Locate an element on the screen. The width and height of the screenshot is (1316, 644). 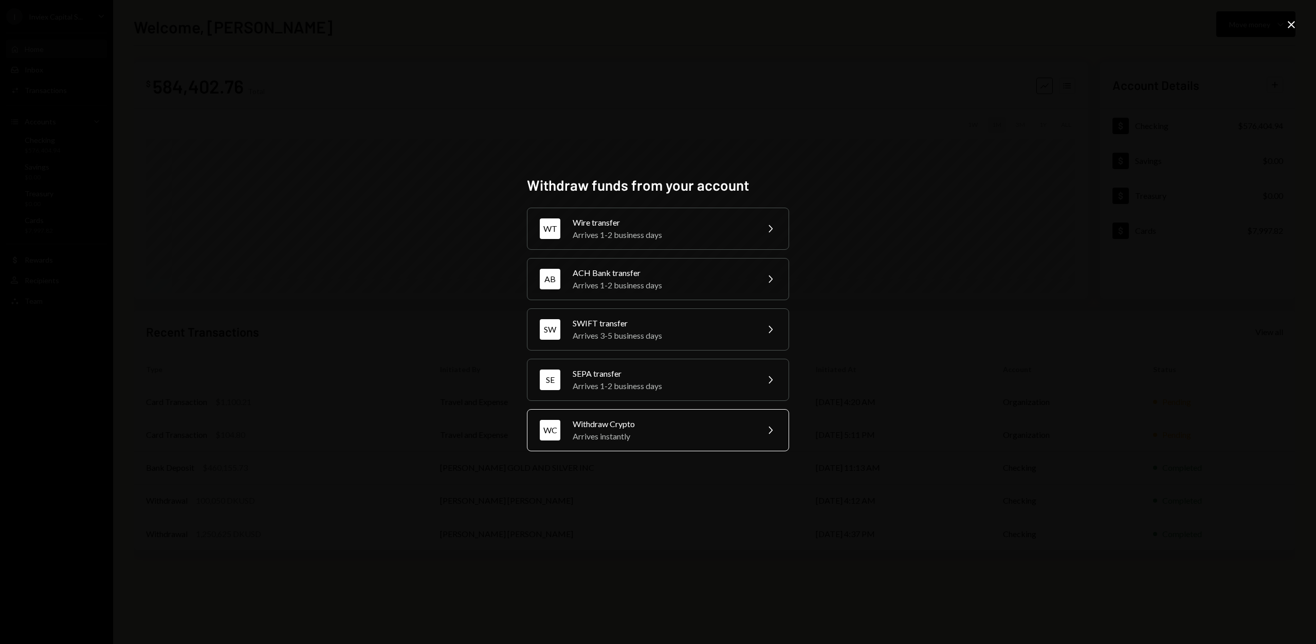
div: ACH Bank transfer is located at coordinates (662, 273).